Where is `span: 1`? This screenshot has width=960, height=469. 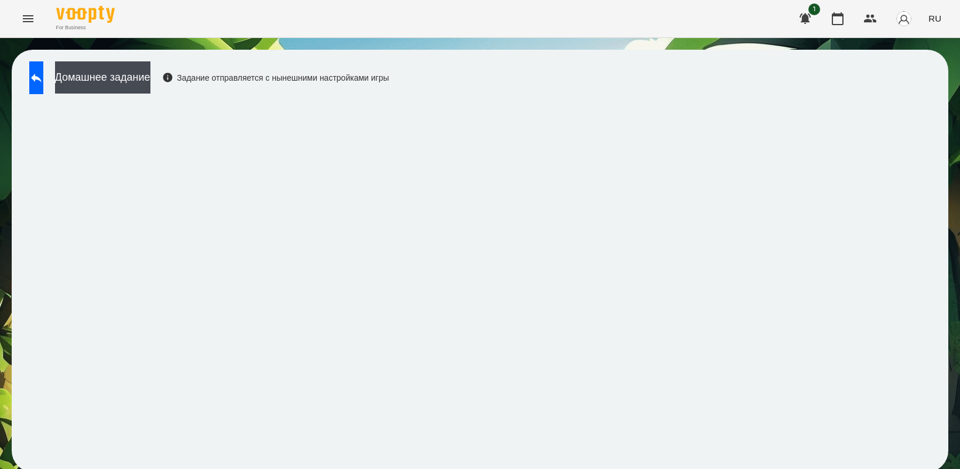
span: 1 is located at coordinates (814, 9).